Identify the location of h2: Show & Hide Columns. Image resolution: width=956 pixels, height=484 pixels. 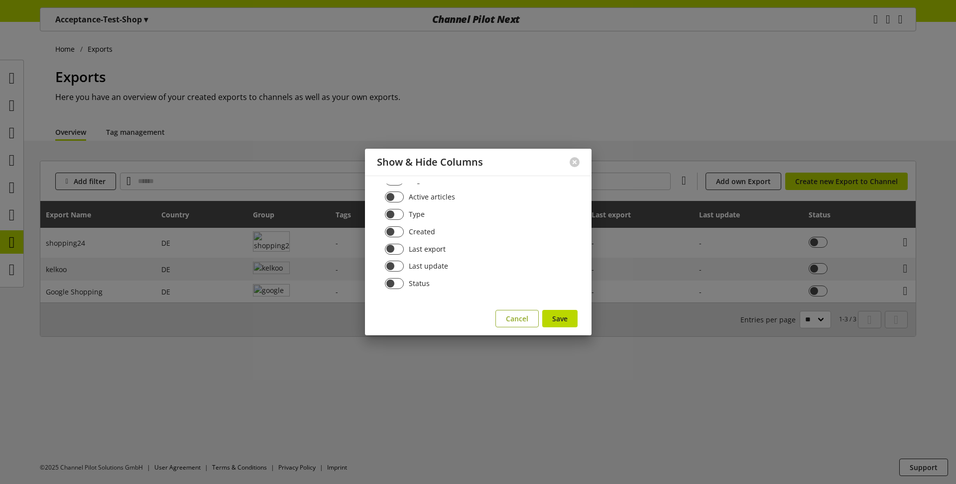
(430, 162).